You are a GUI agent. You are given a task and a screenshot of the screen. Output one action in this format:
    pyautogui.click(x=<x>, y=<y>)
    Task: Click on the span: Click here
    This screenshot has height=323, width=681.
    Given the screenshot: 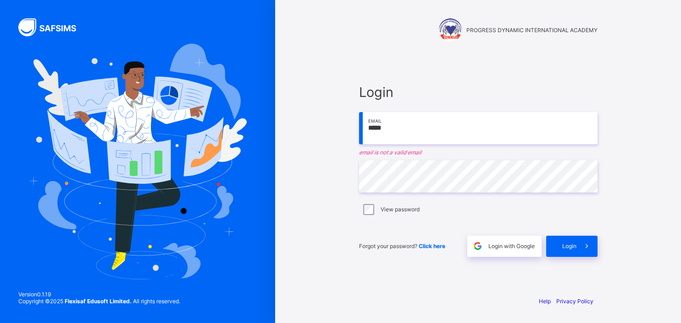 What is the action you would take?
    pyautogui.click(x=432, y=245)
    